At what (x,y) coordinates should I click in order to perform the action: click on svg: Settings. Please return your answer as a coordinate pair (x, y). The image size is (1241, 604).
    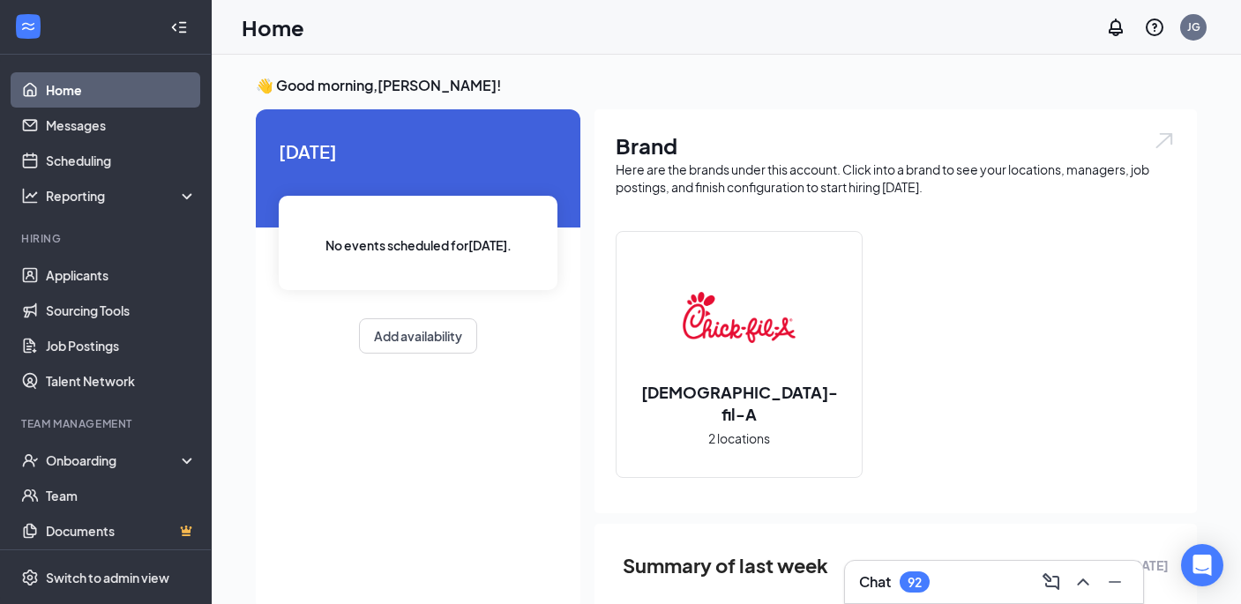
    Looking at the image, I should click on (30, 578).